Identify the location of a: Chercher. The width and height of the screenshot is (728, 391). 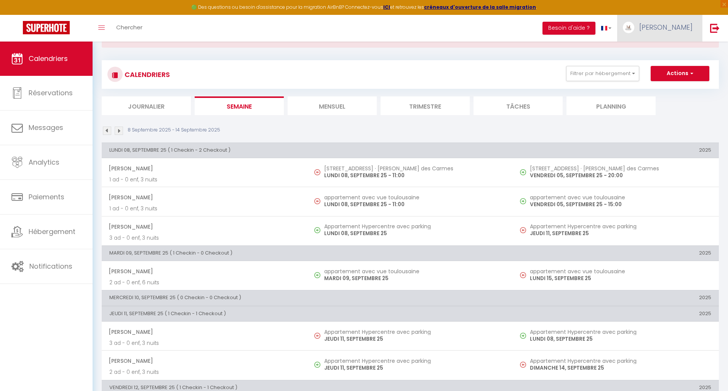
(129, 28).